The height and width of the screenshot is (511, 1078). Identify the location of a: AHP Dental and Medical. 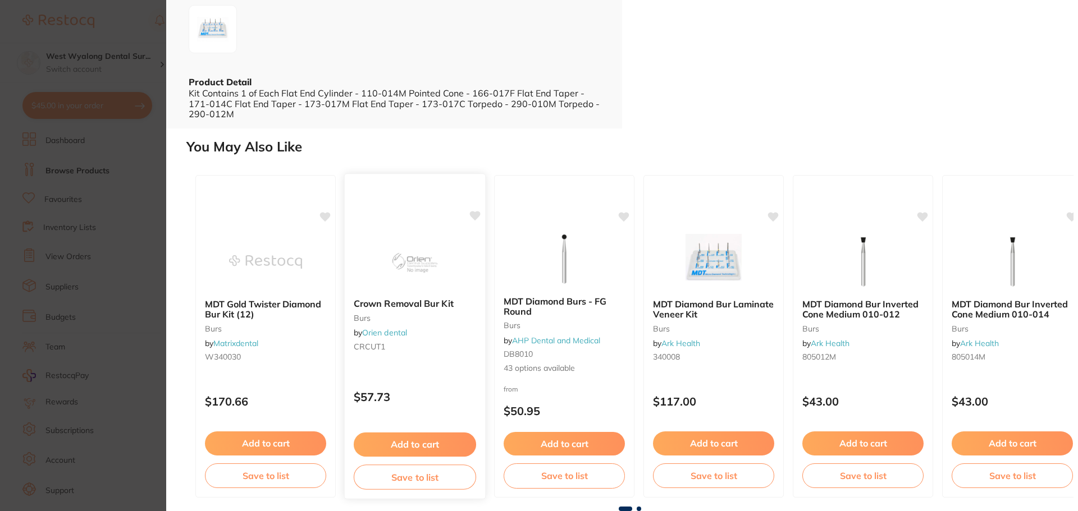
(556, 341).